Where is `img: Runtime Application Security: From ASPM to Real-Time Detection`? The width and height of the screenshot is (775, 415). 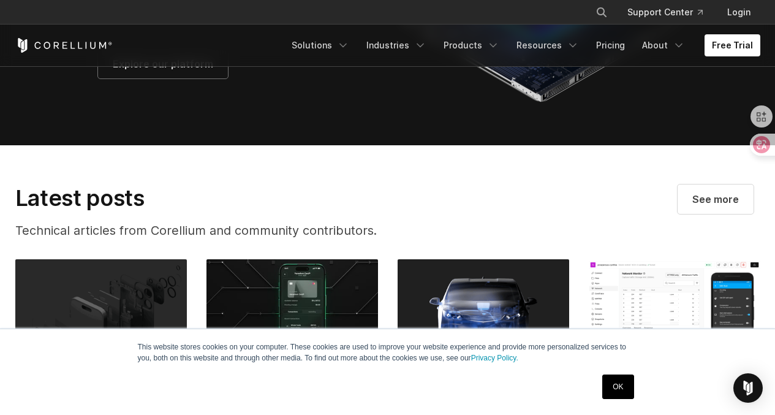 img: Runtime Application Security: From ASPM to Real-Time Detection is located at coordinates (675, 313).